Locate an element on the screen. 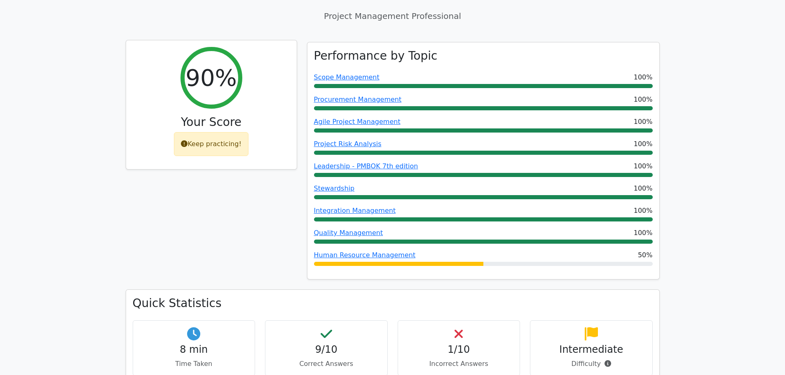 The width and height of the screenshot is (785, 375). h4: 9/10 is located at coordinates (326, 350).